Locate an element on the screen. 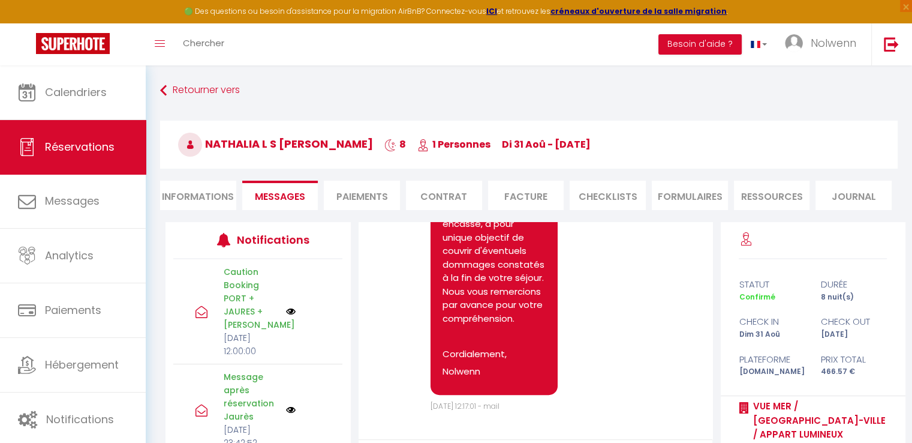  div: 8 nuit(s) is located at coordinates (854, 297).